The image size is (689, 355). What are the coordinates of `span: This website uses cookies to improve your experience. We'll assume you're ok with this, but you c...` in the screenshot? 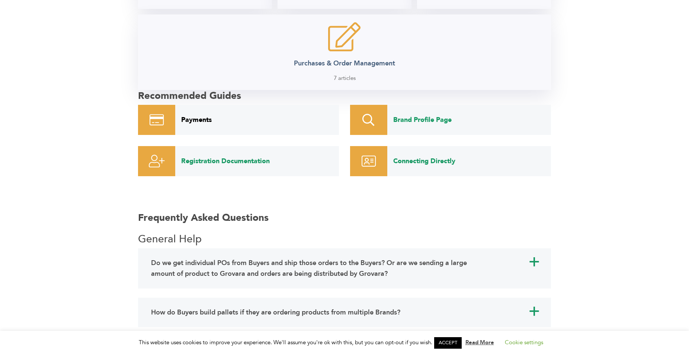 It's located at (344, 343).